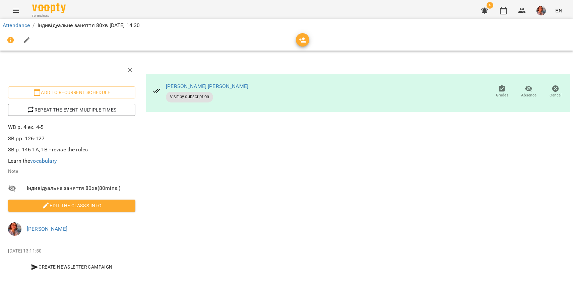  Describe the element at coordinates (529, 92) in the screenshot. I see `button: Absence` at that location.